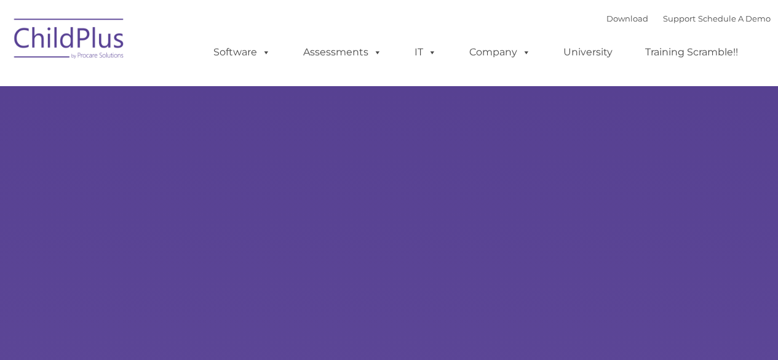  Describe the element at coordinates (734, 18) in the screenshot. I see `a: Schedule A Demo` at that location.